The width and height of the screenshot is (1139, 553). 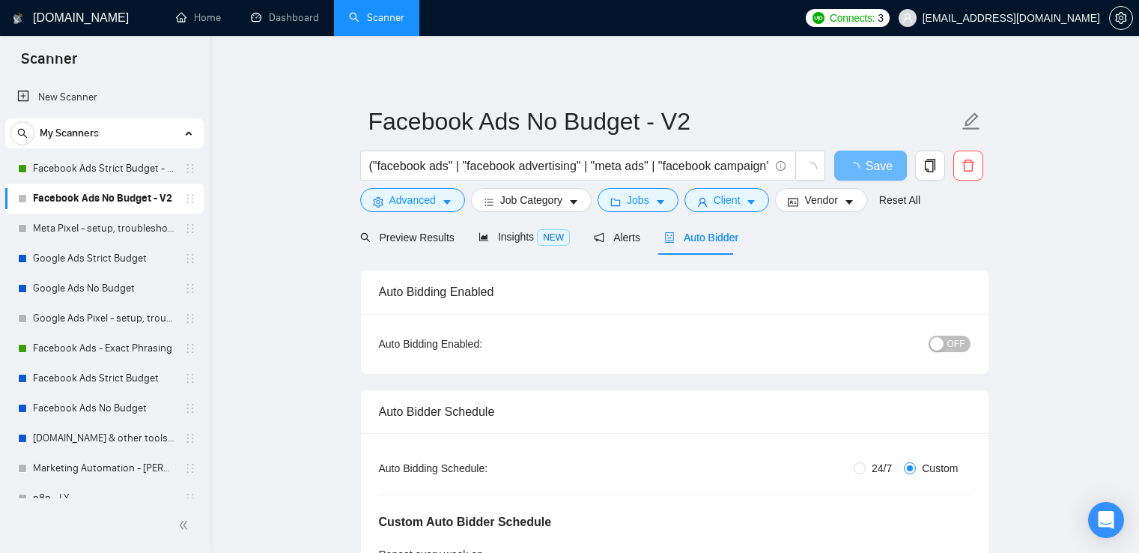 What do you see at coordinates (957, 344) in the screenshot?
I see `span: OFF` at bounding box center [957, 344].